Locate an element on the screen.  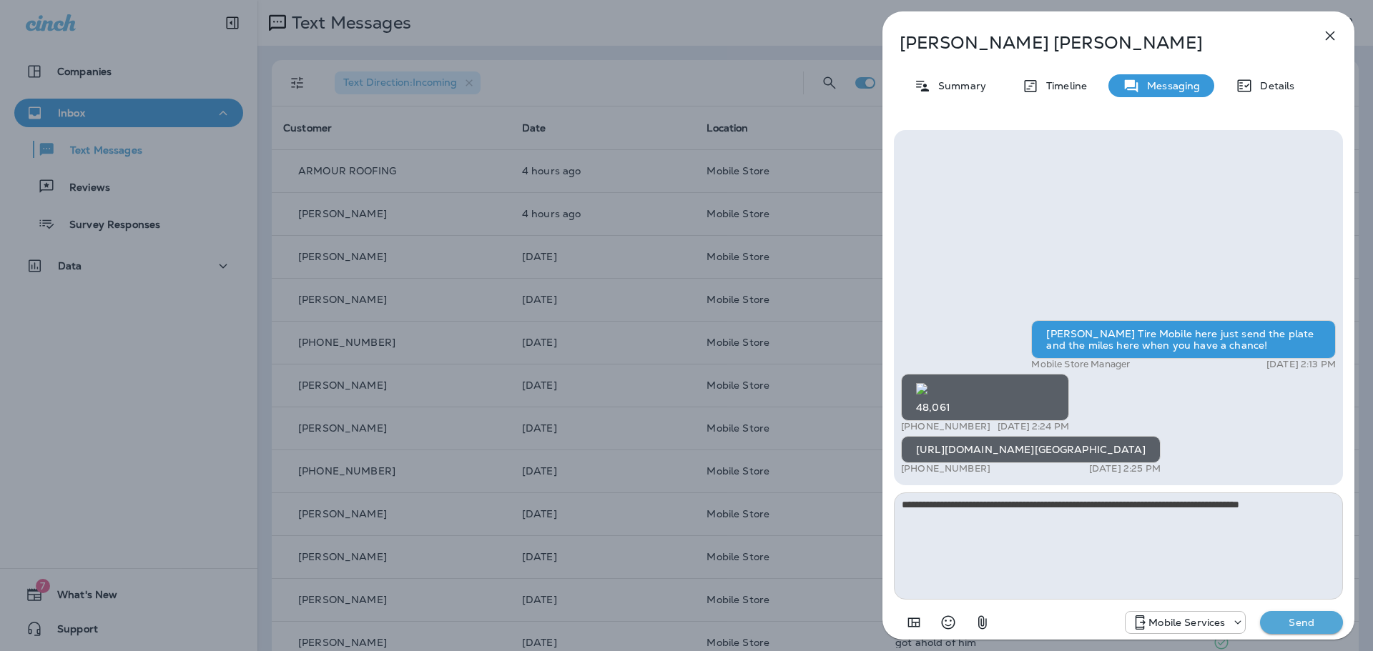
p: Mobile Services is located at coordinates (1186, 623).